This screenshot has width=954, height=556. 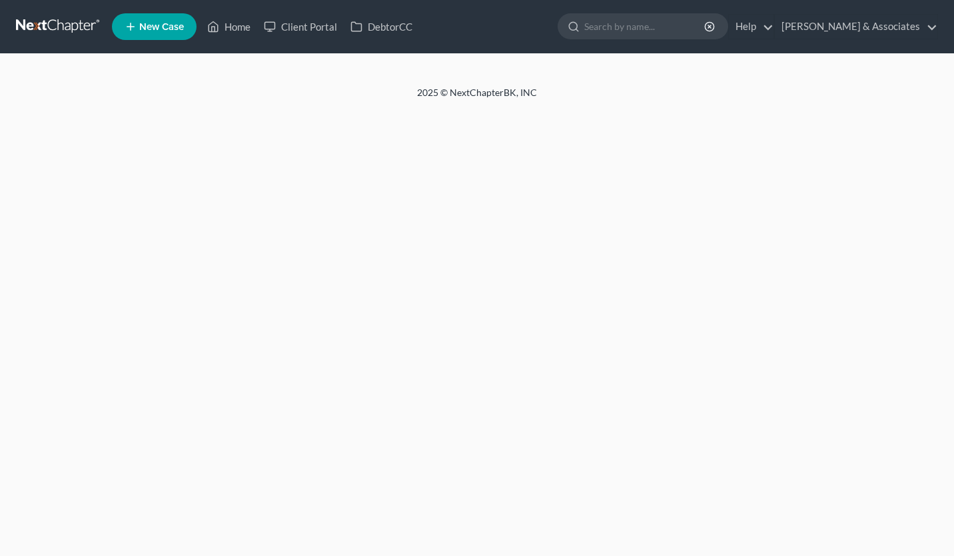 What do you see at coordinates (301, 27) in the screenshot?
I see `a: Client Portal` at bounding box center [301, 27].